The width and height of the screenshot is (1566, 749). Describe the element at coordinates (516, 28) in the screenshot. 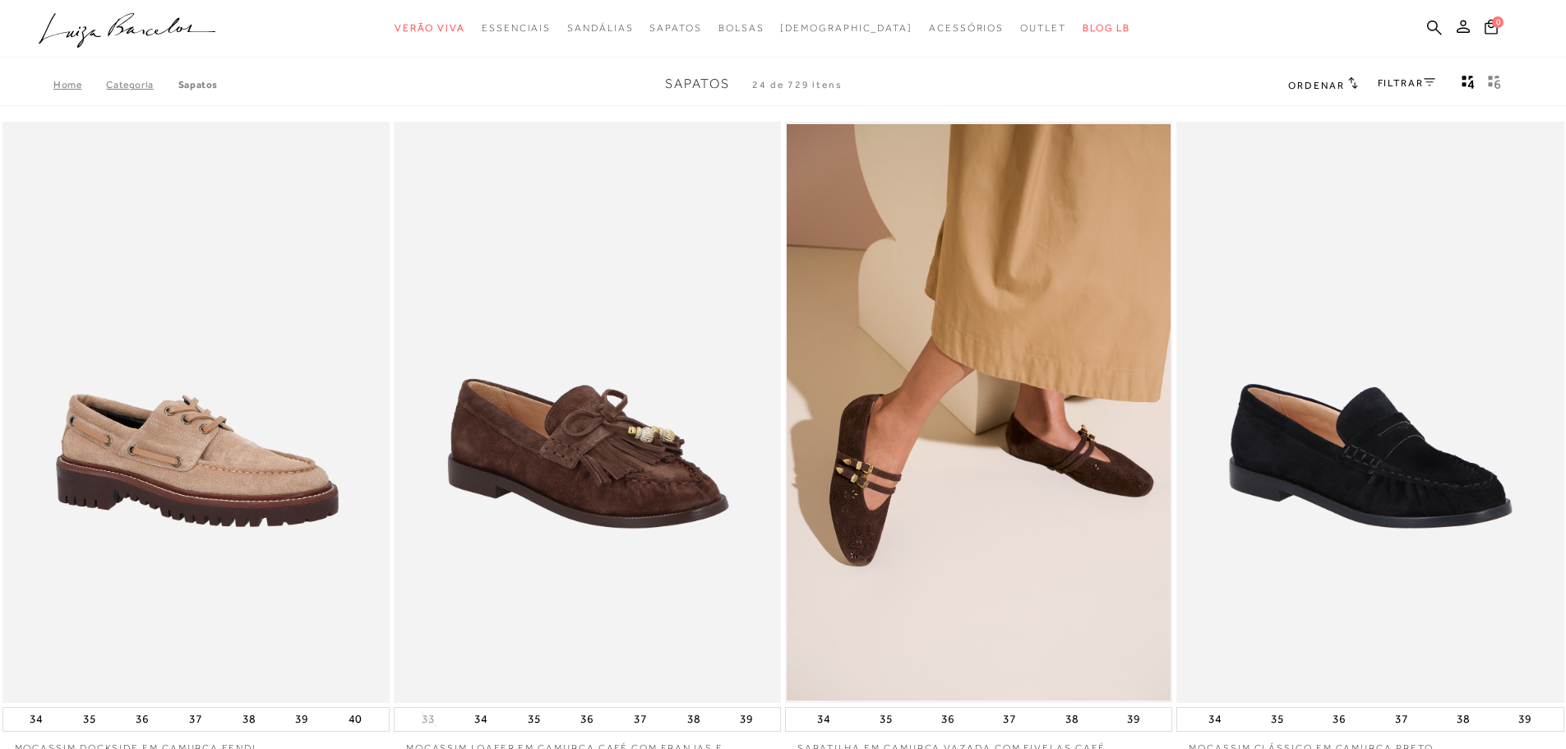

I see `span: Essenciais` at that location.